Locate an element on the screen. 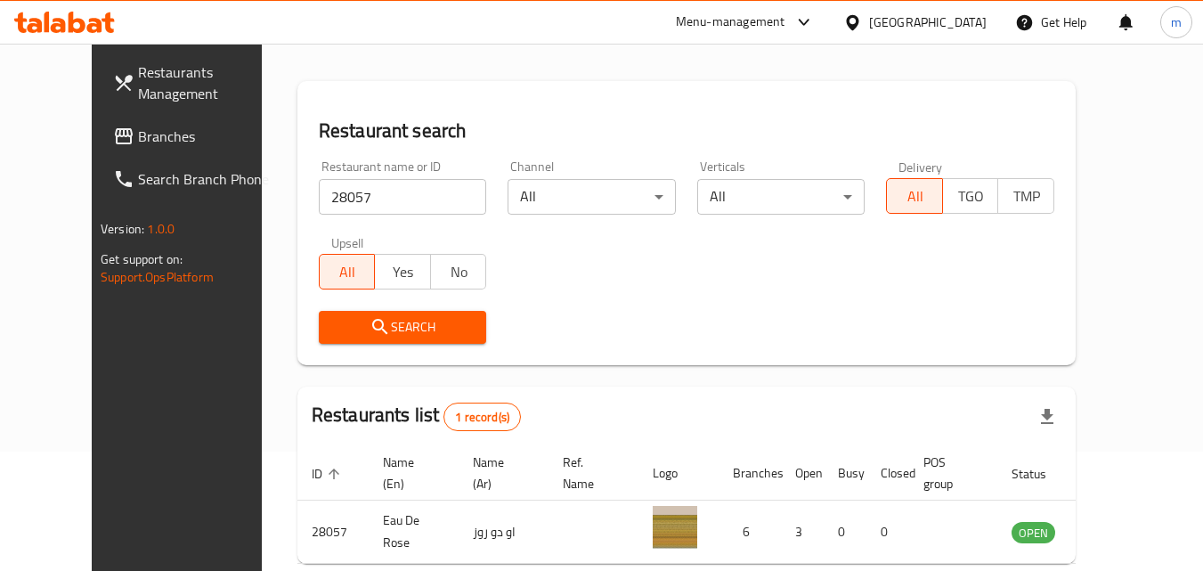 The height and width of the screenshot is (571, 1203). a: Restaurants Management is located at coordinates (196, 83).